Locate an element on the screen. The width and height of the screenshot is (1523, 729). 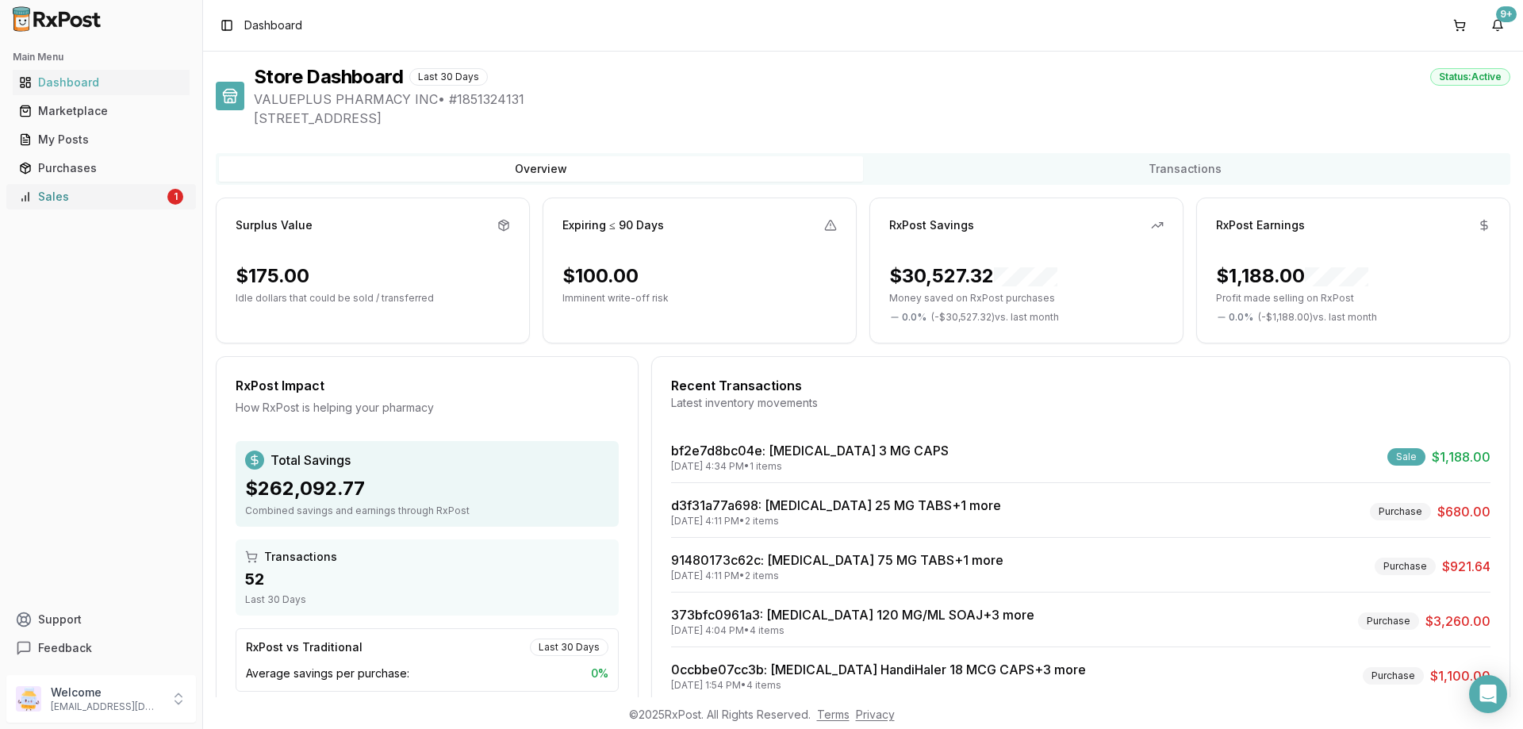
span: ( - $30,527.32 ) vs. last month is located at coordinates (994, 317).